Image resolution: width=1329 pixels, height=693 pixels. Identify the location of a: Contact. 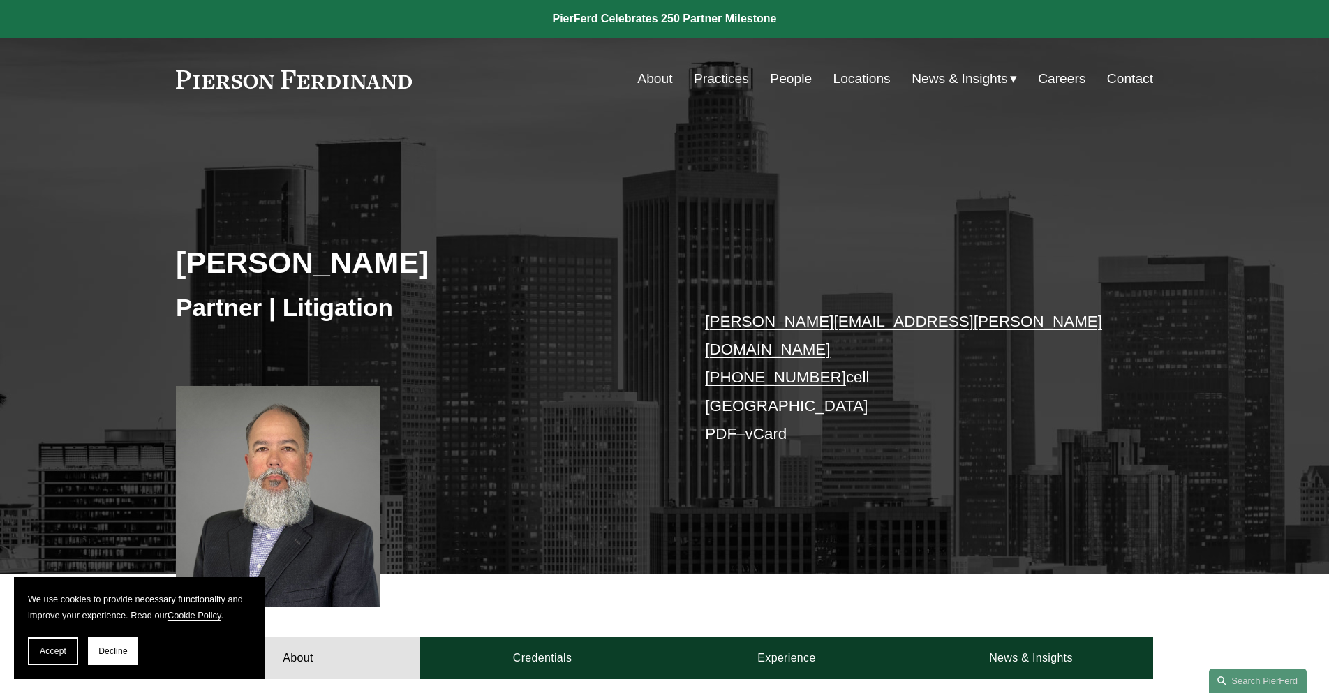
(1130, 79).